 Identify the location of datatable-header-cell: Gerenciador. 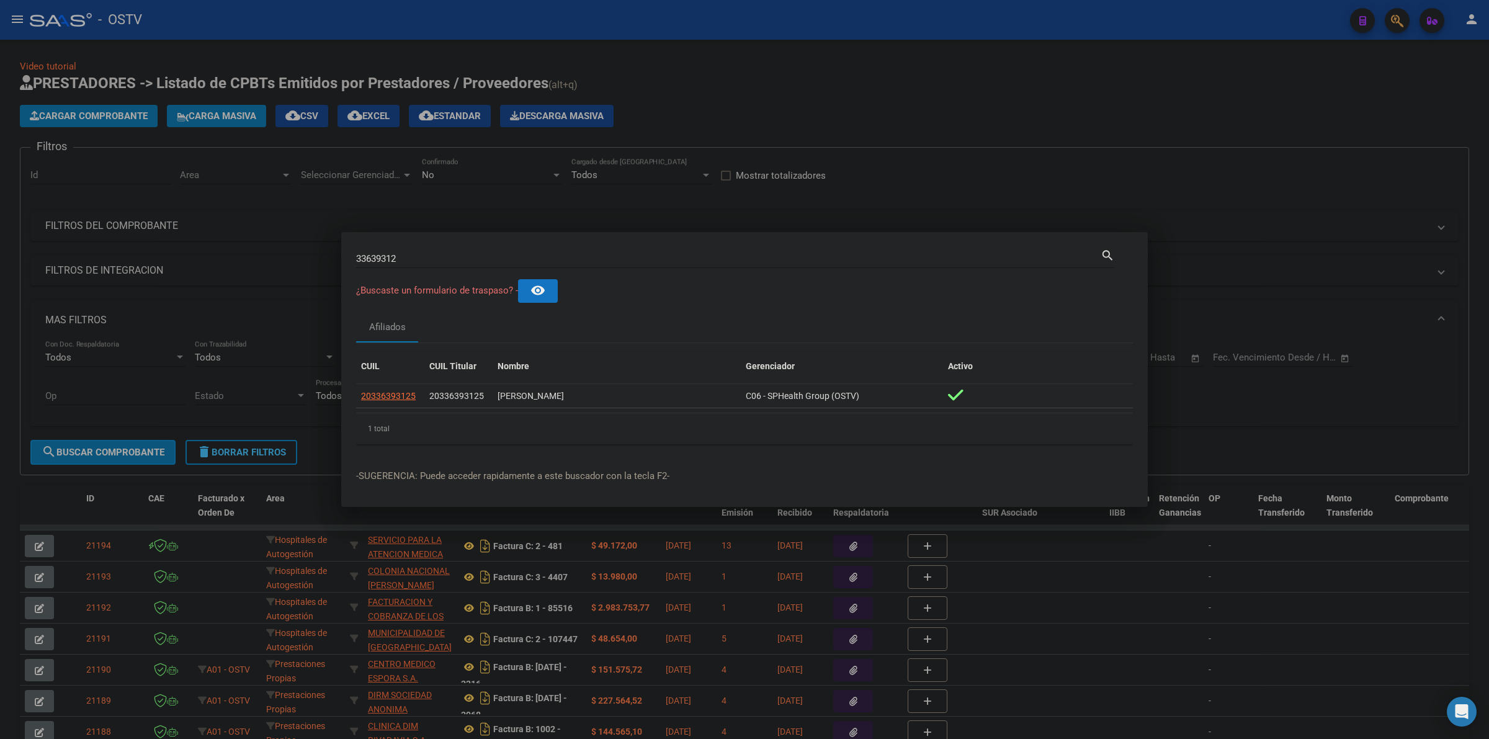
(842, 366).